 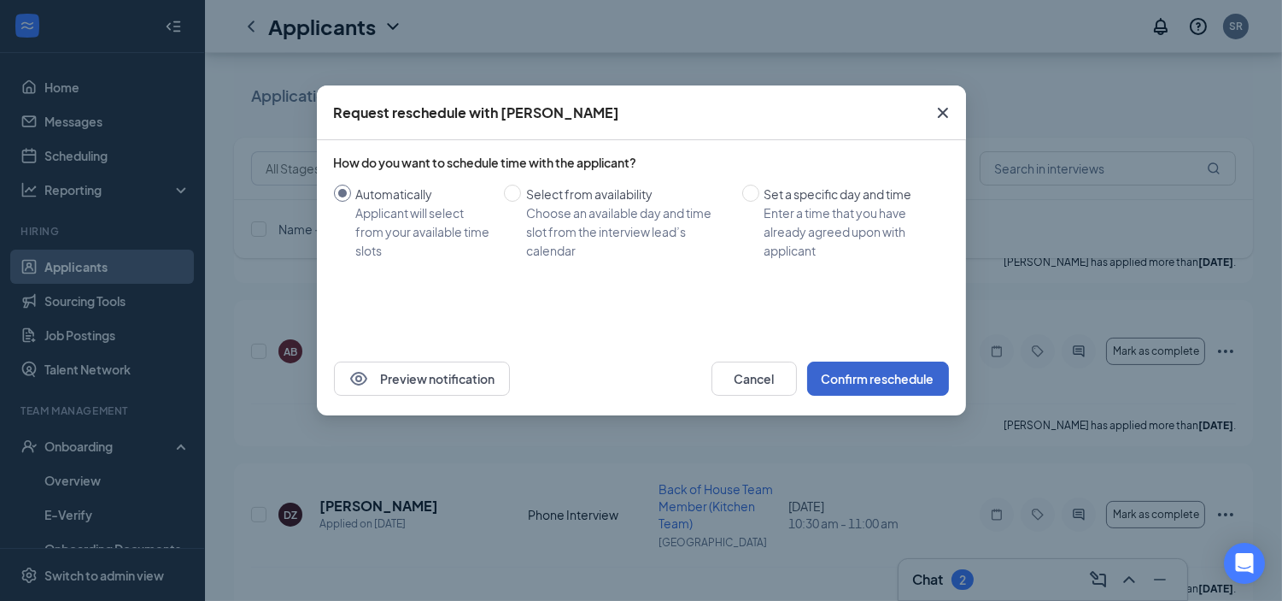 I want to click on div: Enter a time that you have already agreed upon with applicant, so click(x=850, y=232).